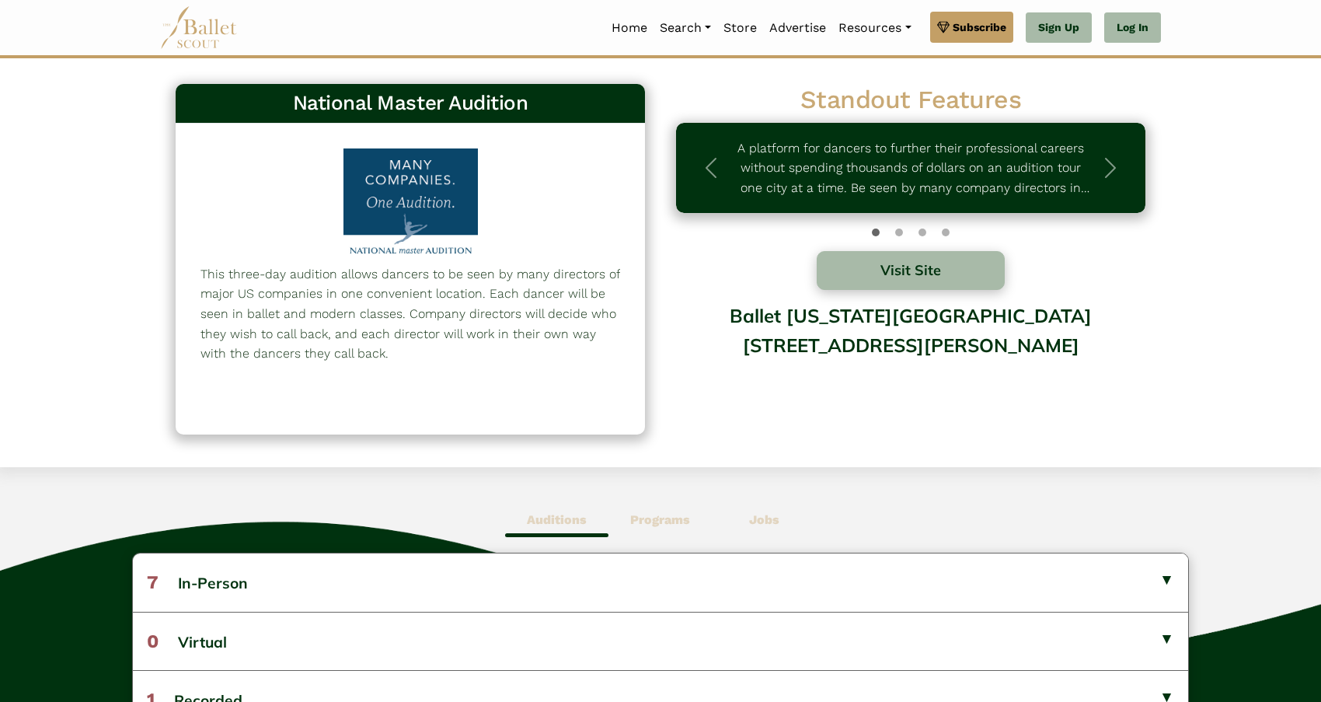  I want to click on b: Auditions, so click(556, 519).